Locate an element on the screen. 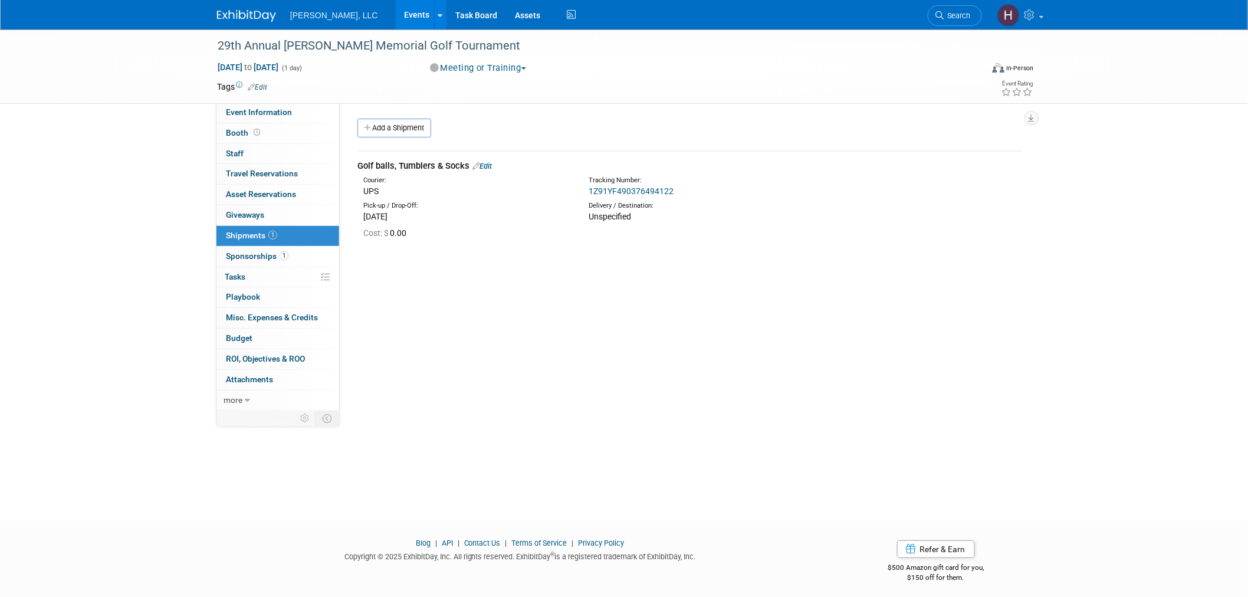  a: ROI, Objectives & ROO is located at coordinates (278, 359).